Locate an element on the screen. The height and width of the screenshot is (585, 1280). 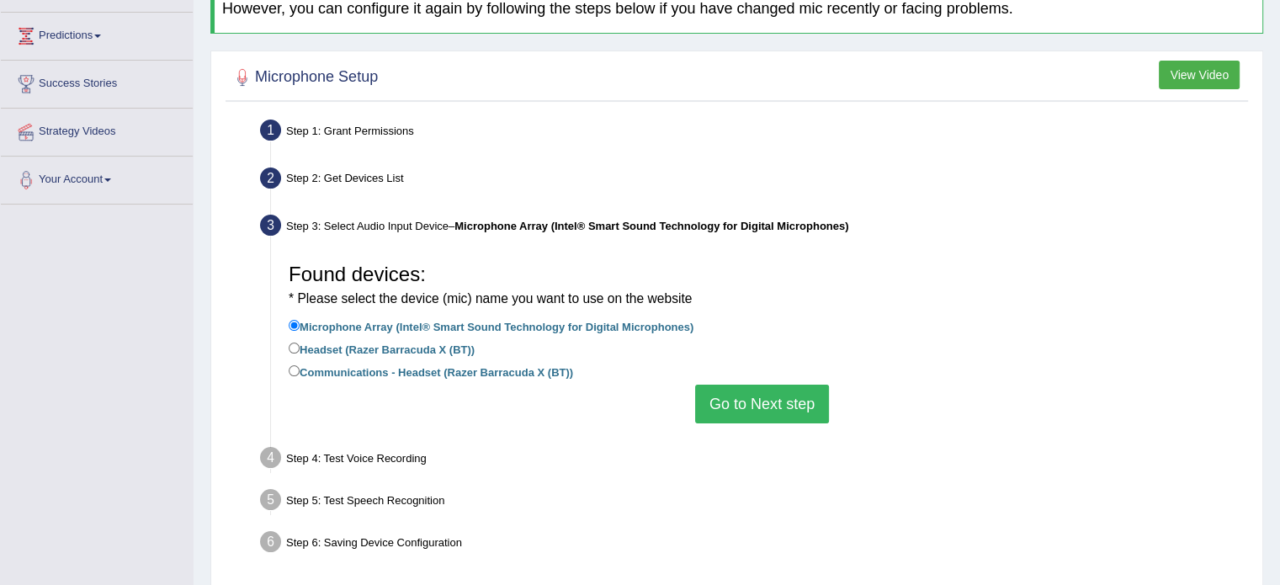
input: Headset (Razer Barracuda X (BT)) is located at coordinates (294, 348).